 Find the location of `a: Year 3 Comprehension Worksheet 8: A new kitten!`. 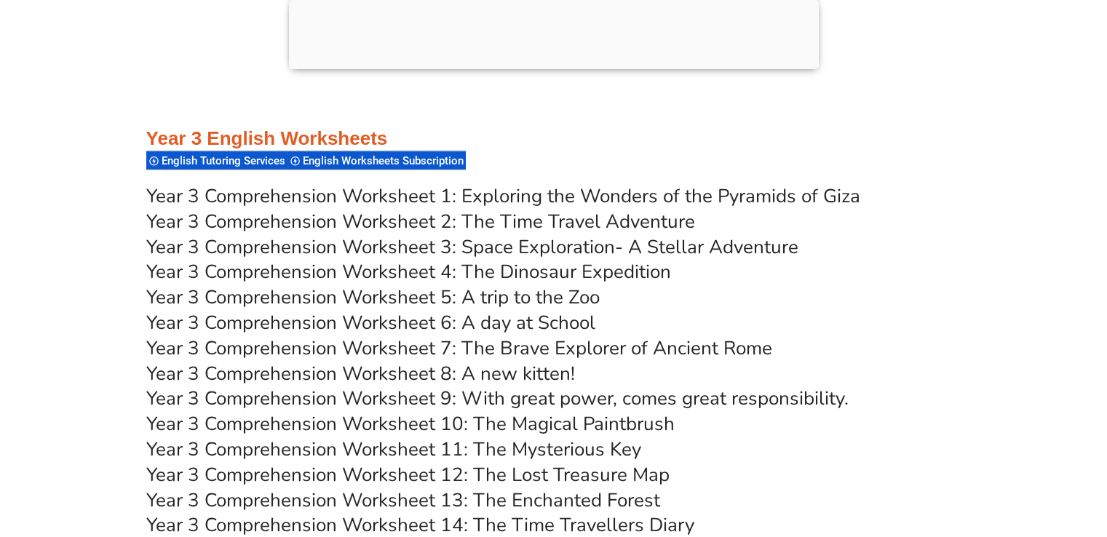

a: Year 3 Comprehension Worksheet 8: A new kitten! is located at coordinates (360, 373).